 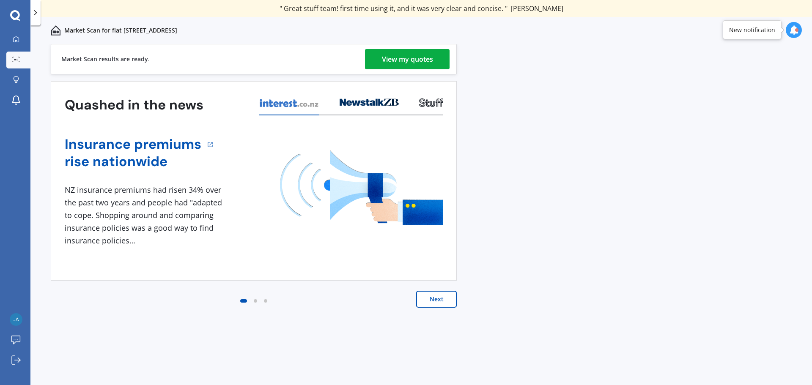 I want to click on div: " Great stuff team! first time using it, and it was very clear and concise. ", so click(x=421, y=8).